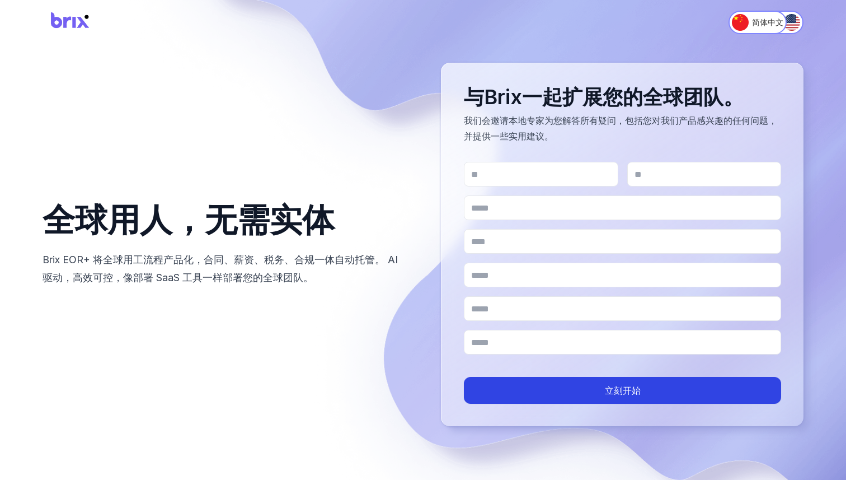 This screenshot has width=846, height=480. What do you see at coordinates (622, 208) in the screenshot?
I see `input: 工作邮箱*` at bounding box center [622, 208].